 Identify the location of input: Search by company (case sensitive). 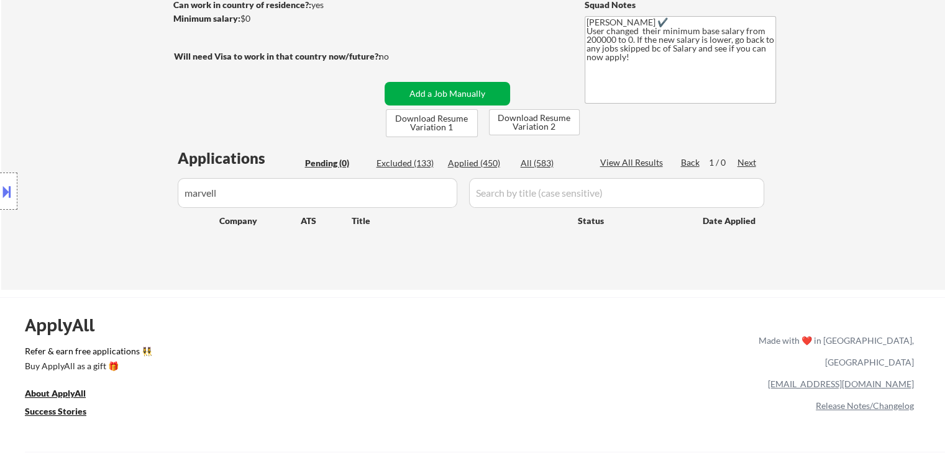
(317, 193).